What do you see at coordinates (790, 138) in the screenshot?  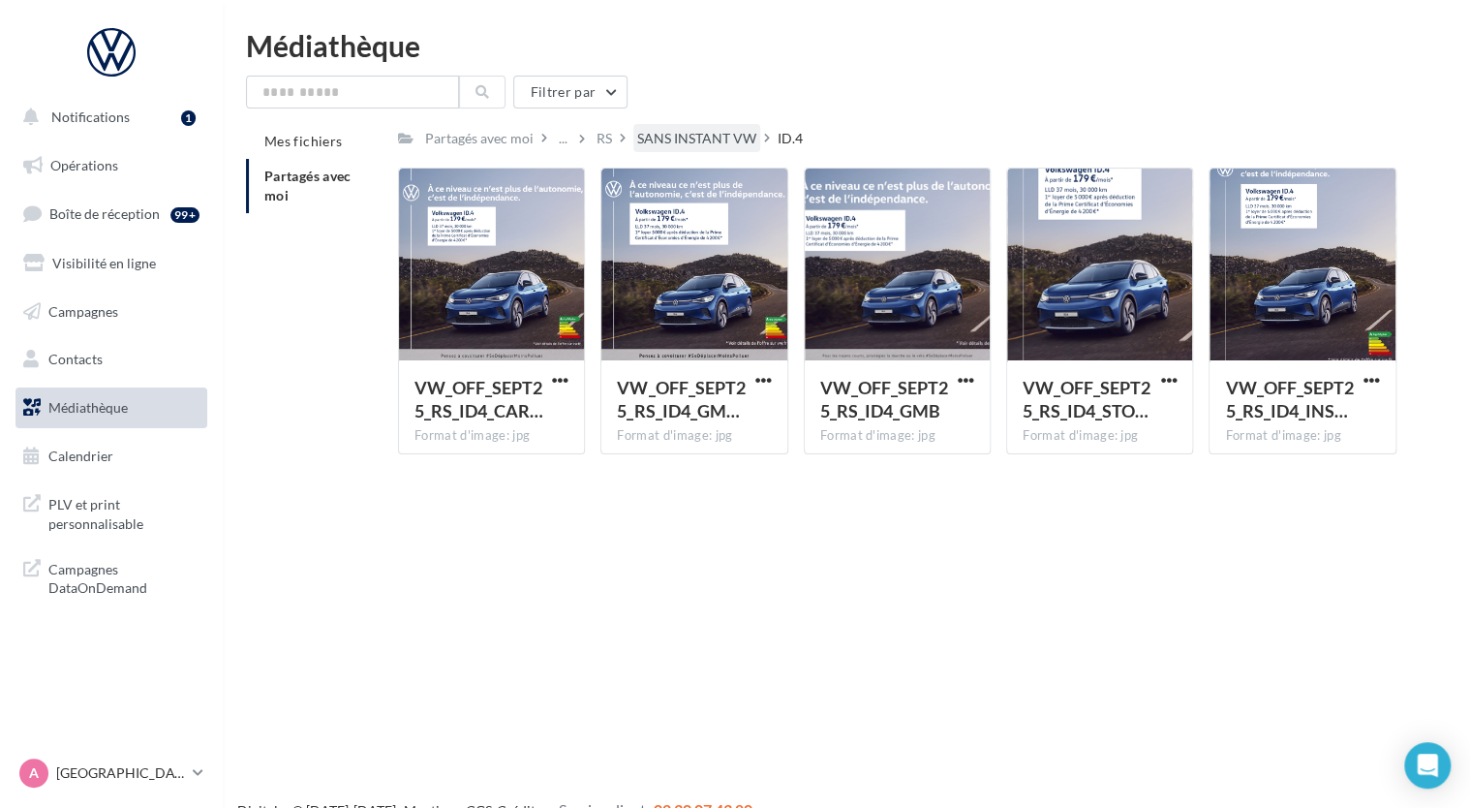 I see `div: ID.4` at bounding box center [790, 138].